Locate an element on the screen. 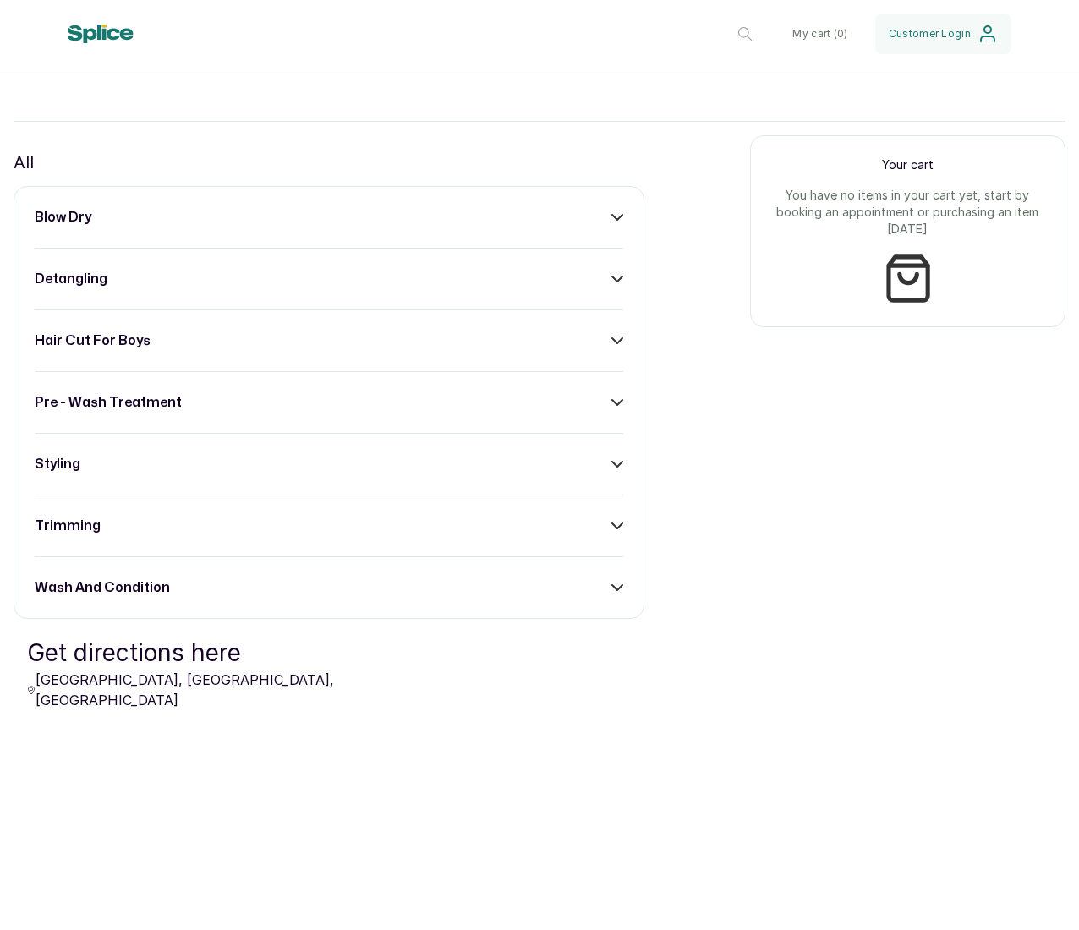 The height and width of the screenshot is (930, 1079). p: Get directions here is located at coordinates (185, 653).